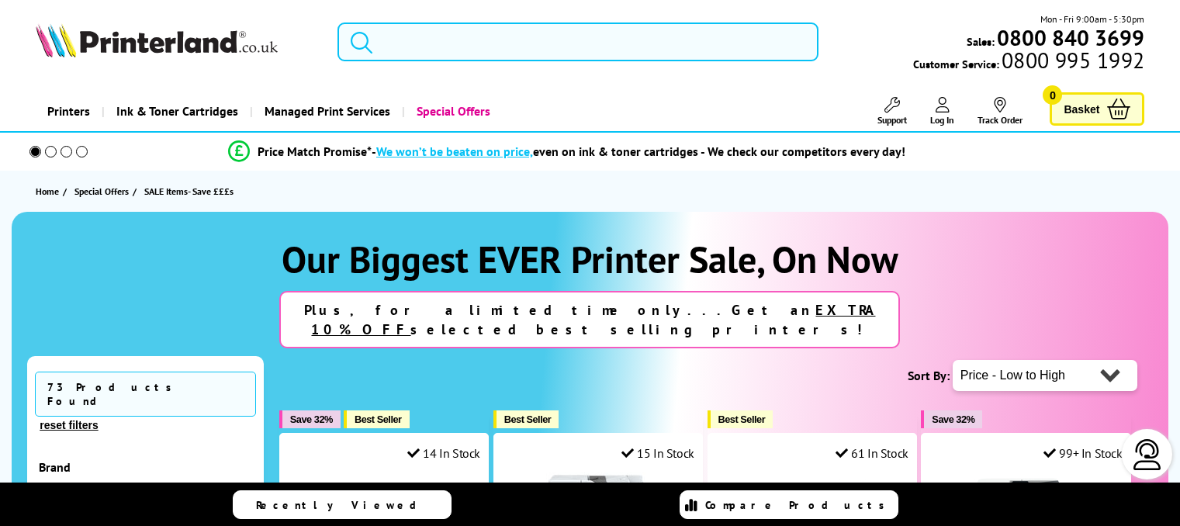 The width and height of the screenshot is (1180, 526). Describe the element at coordinates (892, 119) in the screenshot. I see `span: Support` at that location.